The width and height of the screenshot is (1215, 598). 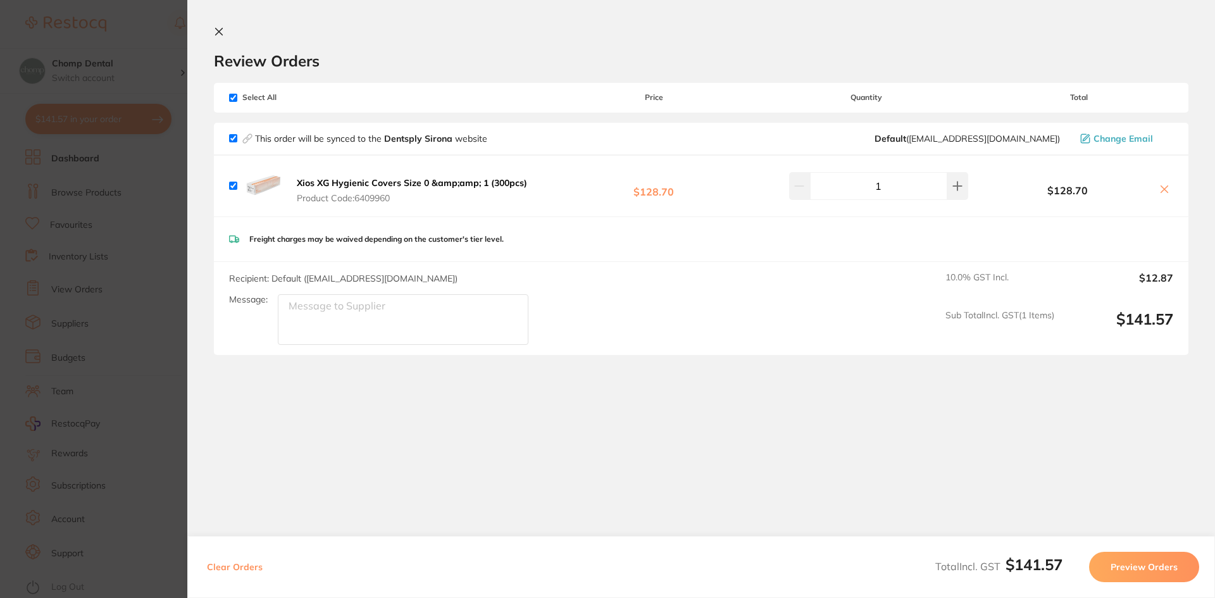 I want to click on label: Message:, so click(x=248, y=299).